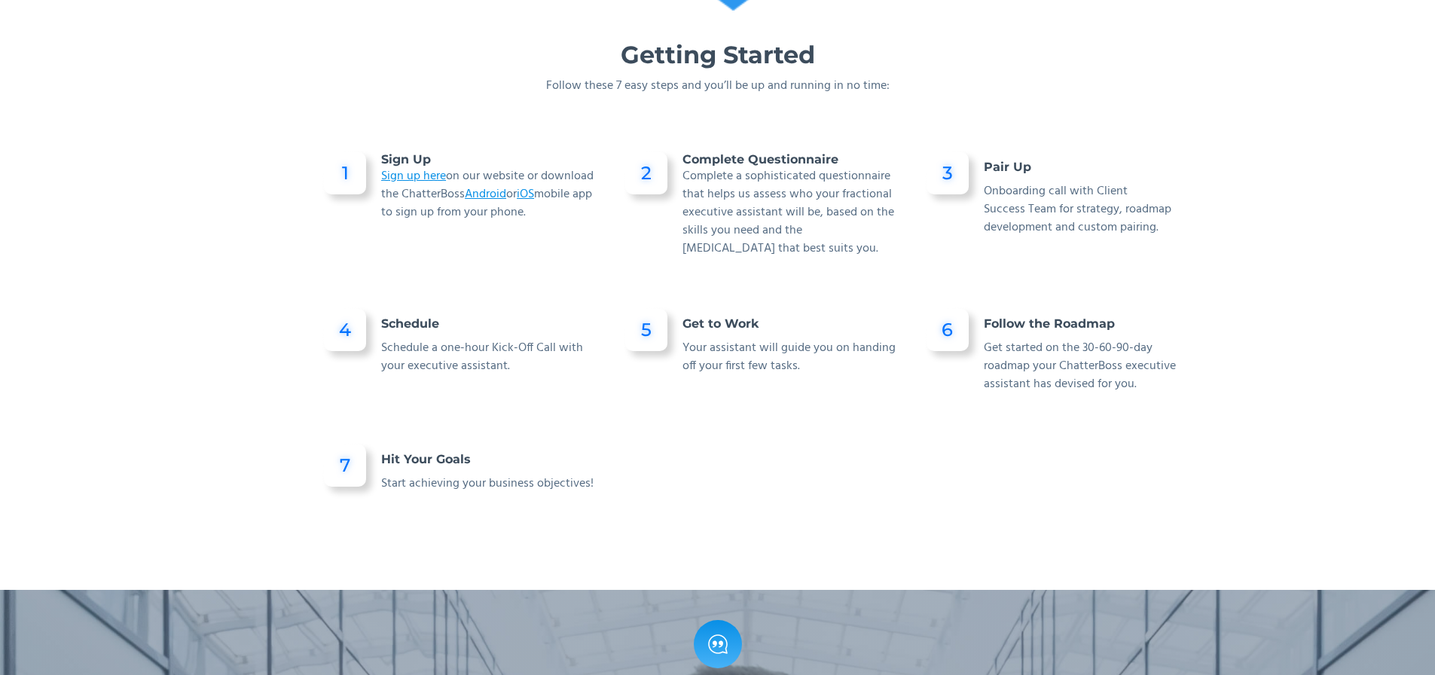 This screenshot has width=1435, height=675. I want to click on strong: Complete Questionnaire, so click(760, 159).